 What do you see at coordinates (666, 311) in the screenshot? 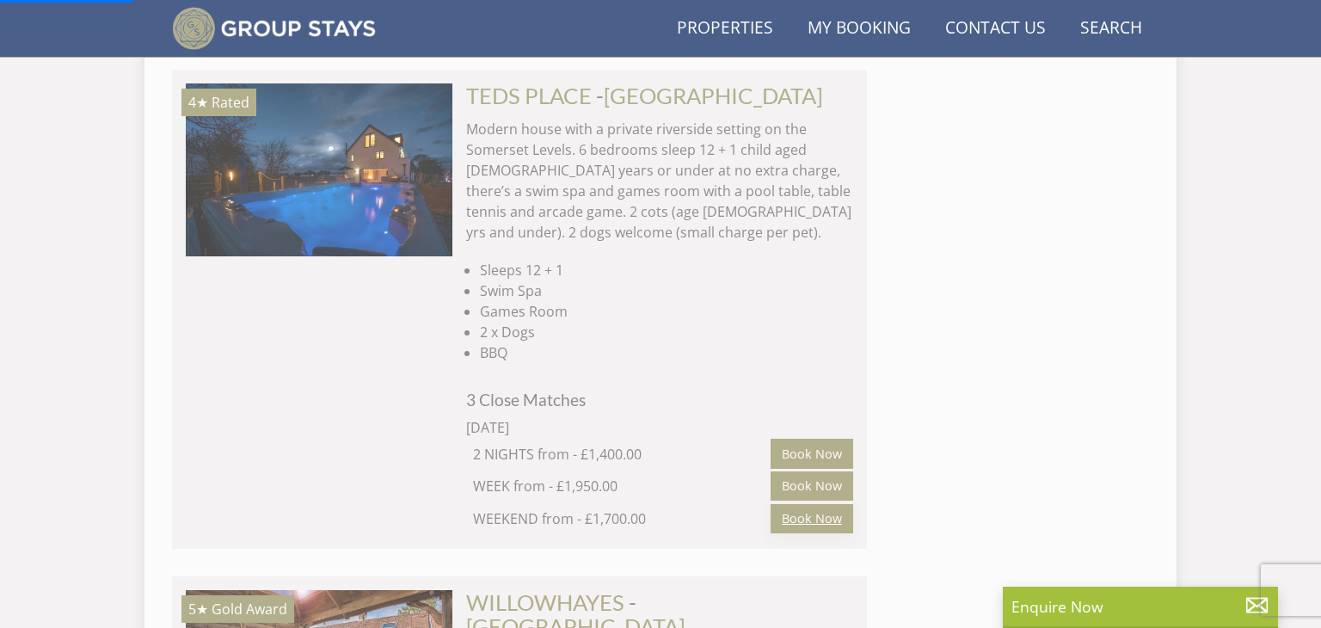
I see `li: Games Room` at bounding box center [666, 311].